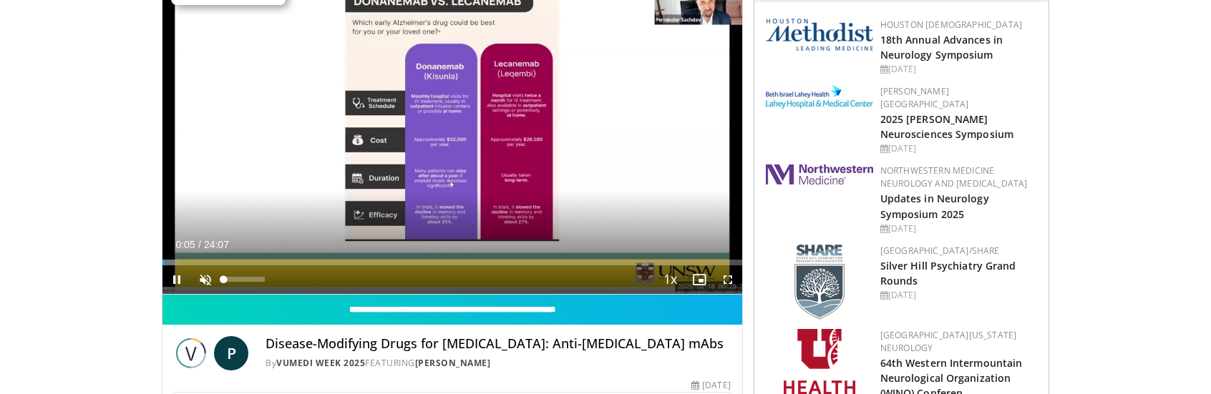  What do you see at coordinates (216, 245) in the screenshot?
I see `span: 24:07` at bounding box center [216, 245].